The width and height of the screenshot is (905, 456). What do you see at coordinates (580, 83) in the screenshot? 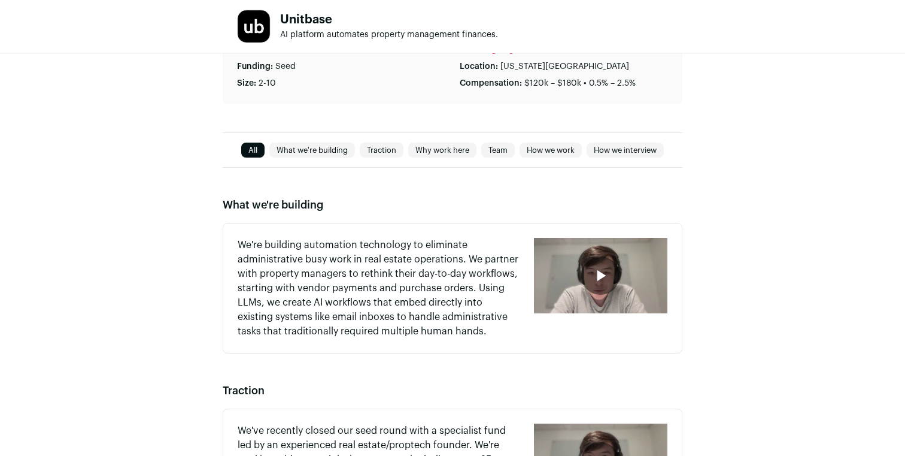
I see `p: $120k – $180k • 0.5% – 2.5%` at bounding box center [580, 83].